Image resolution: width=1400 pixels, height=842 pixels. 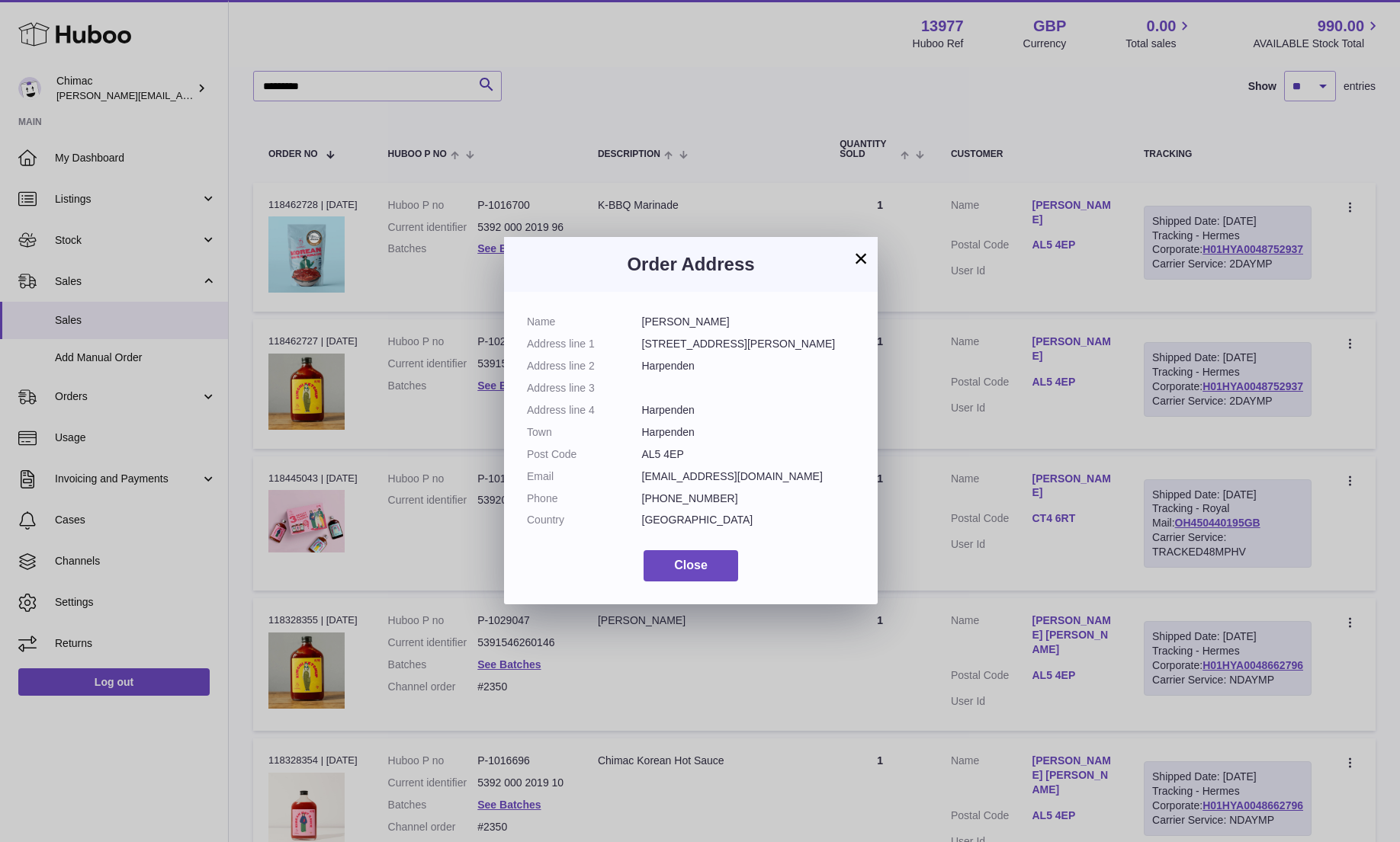 What do you see at coordinates (585, 322) in the screenshot?
I see `dt: Name` at bounding box center [585, 322].